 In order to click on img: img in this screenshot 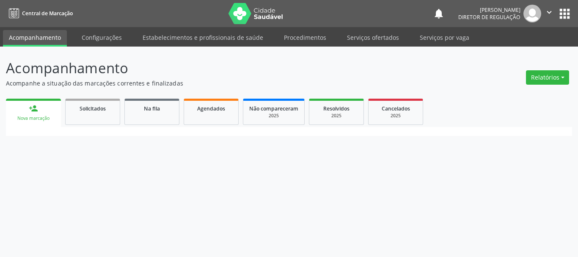, I will do `click(532, 14)`.